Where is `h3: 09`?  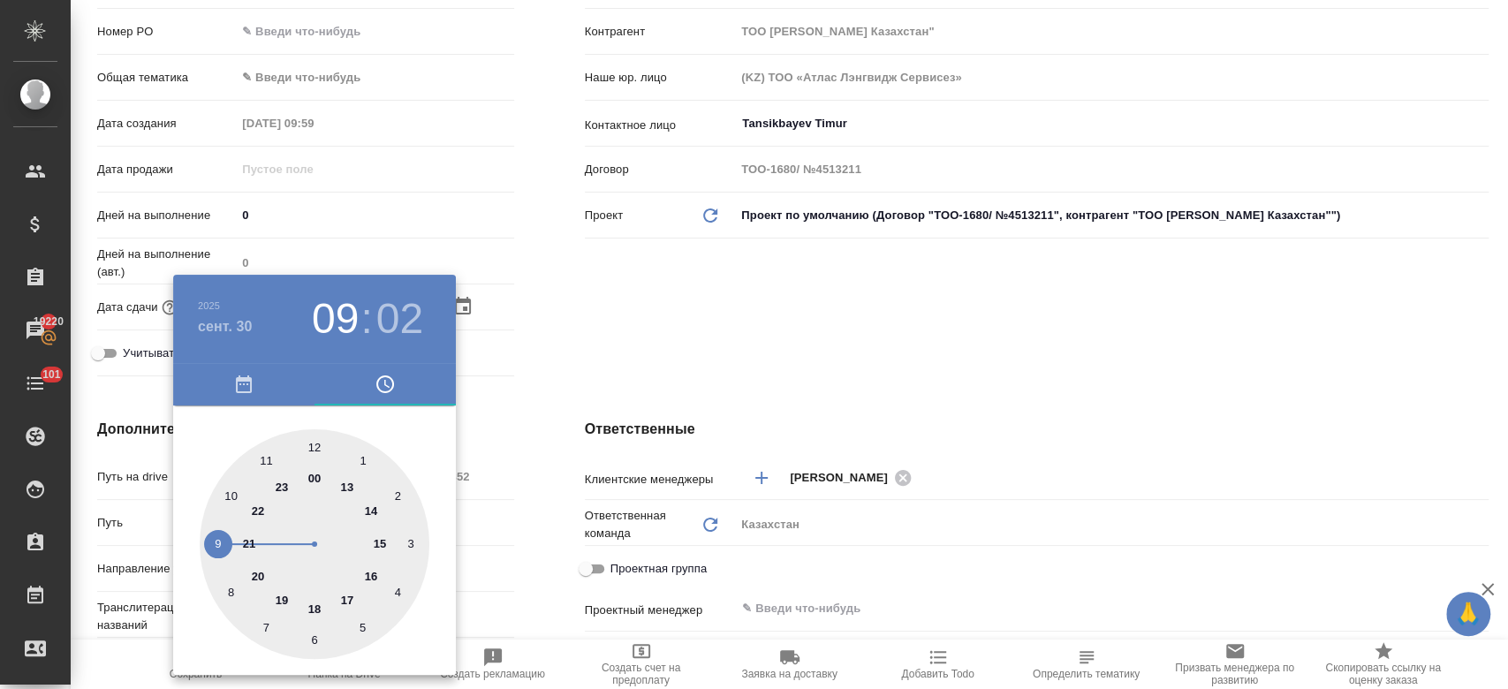
h3: 09 is located at coordinates (335, 319).